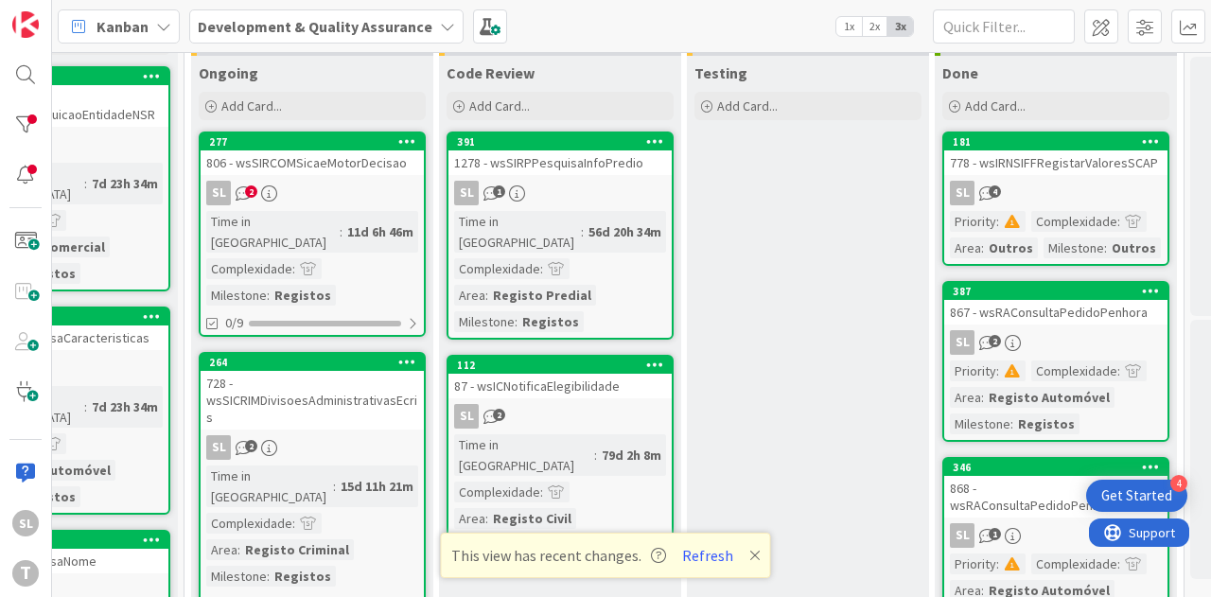 The width and height of the screenshot is (1211, 597). I want to click on div: Outros, so click(1011, 248).